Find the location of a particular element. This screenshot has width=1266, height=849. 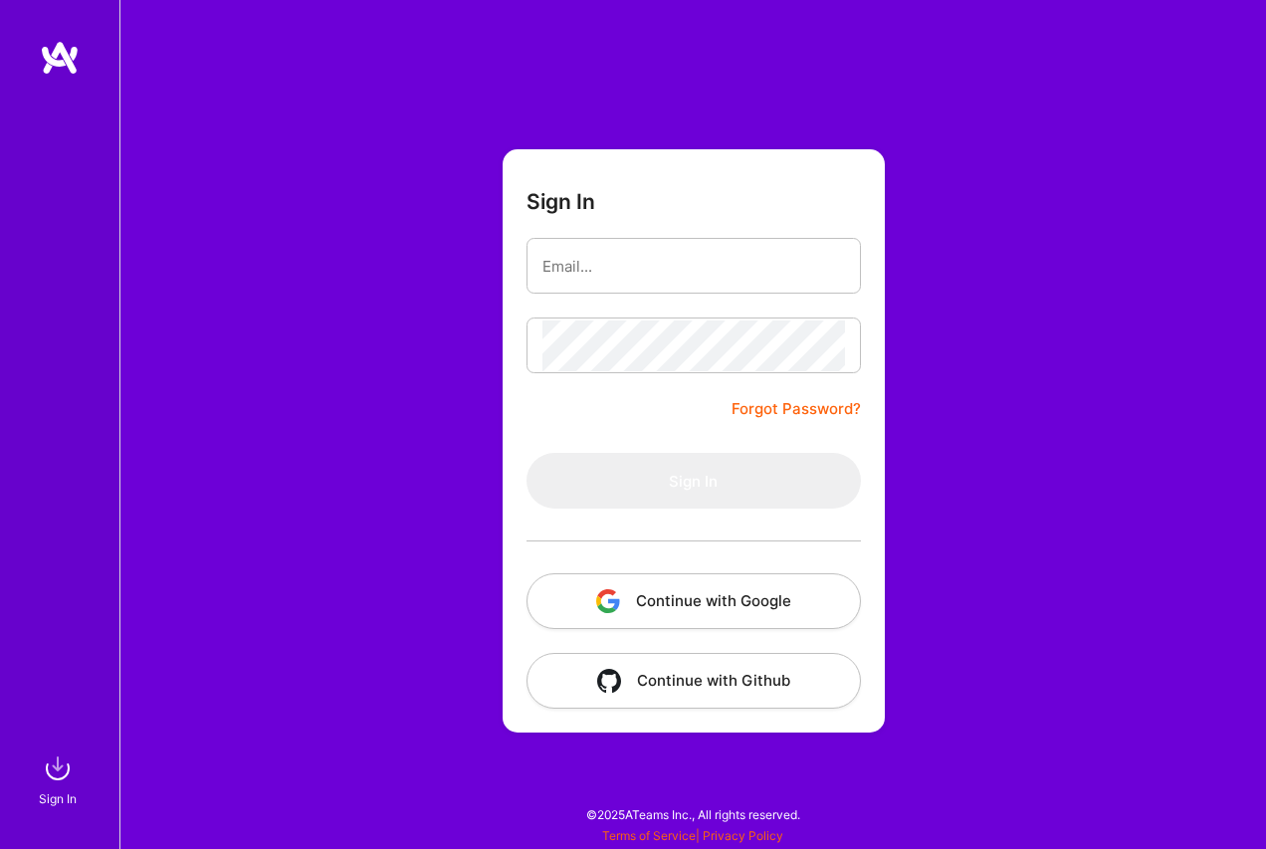

a: Forgot Password? is located at coordinates (796, 409).